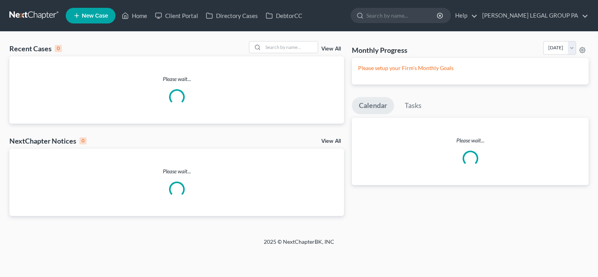  What do you see at coordinates (177, 16) in the screenshot?
I see `a: Client Portal` at bounding box center [177, 16].